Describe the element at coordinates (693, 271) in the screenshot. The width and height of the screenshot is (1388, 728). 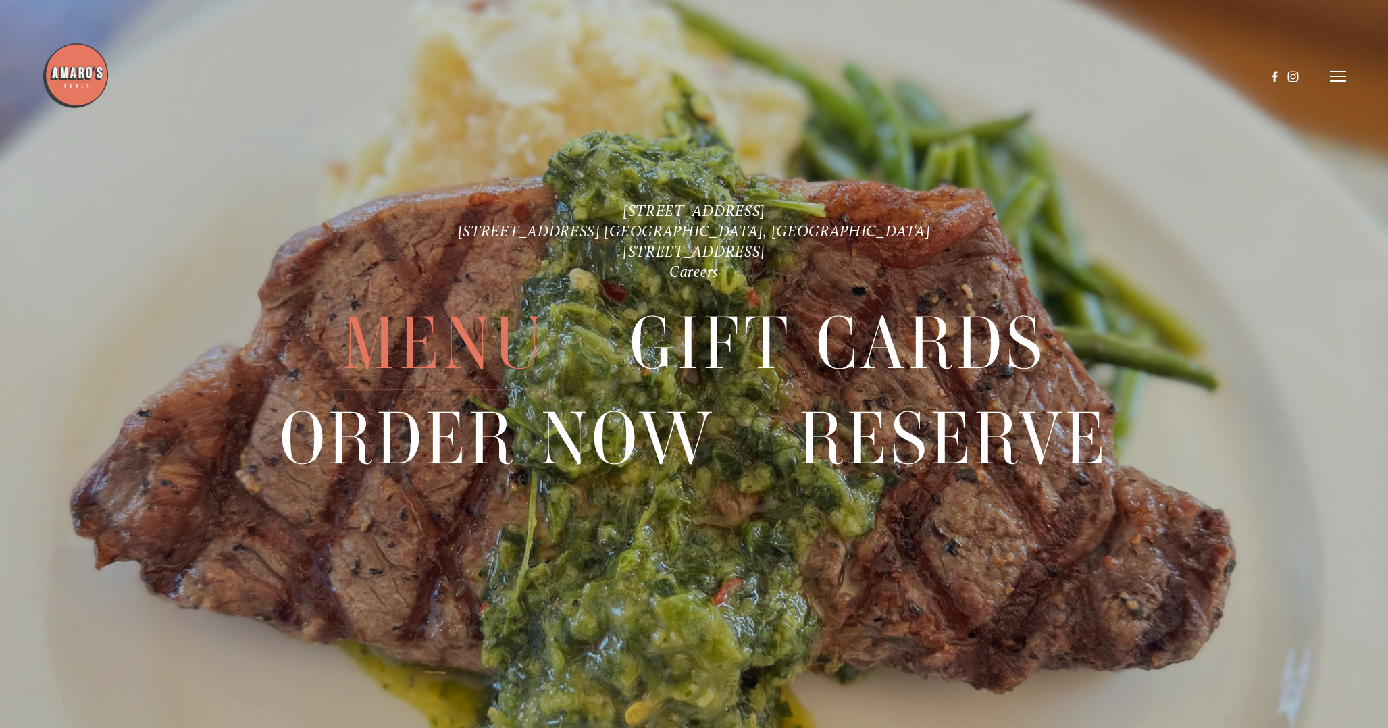
I see `a: Careers` at that location.